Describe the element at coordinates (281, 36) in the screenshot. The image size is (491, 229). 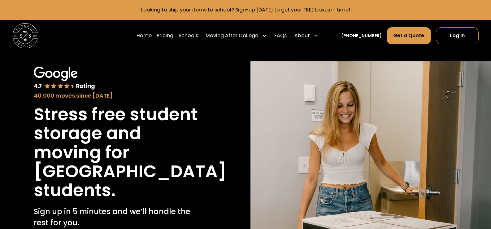
I see `a: FAQs` at that location.